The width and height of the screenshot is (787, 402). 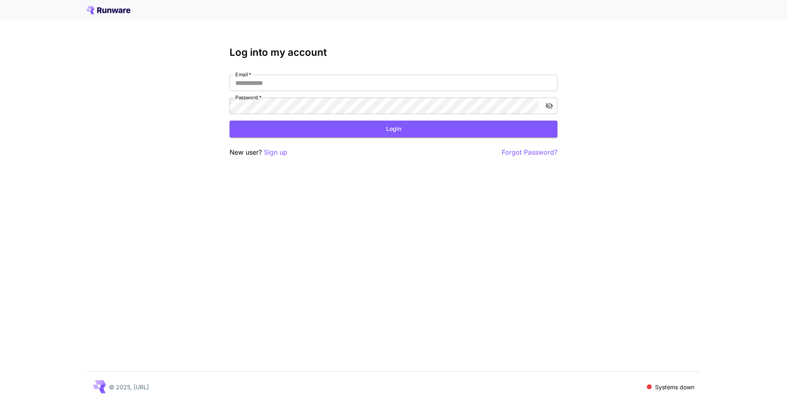 What do you see at coordinates (549, 106) in the screenshot?
I see `button: toggle password visibility` at bounding box center [549, 106].